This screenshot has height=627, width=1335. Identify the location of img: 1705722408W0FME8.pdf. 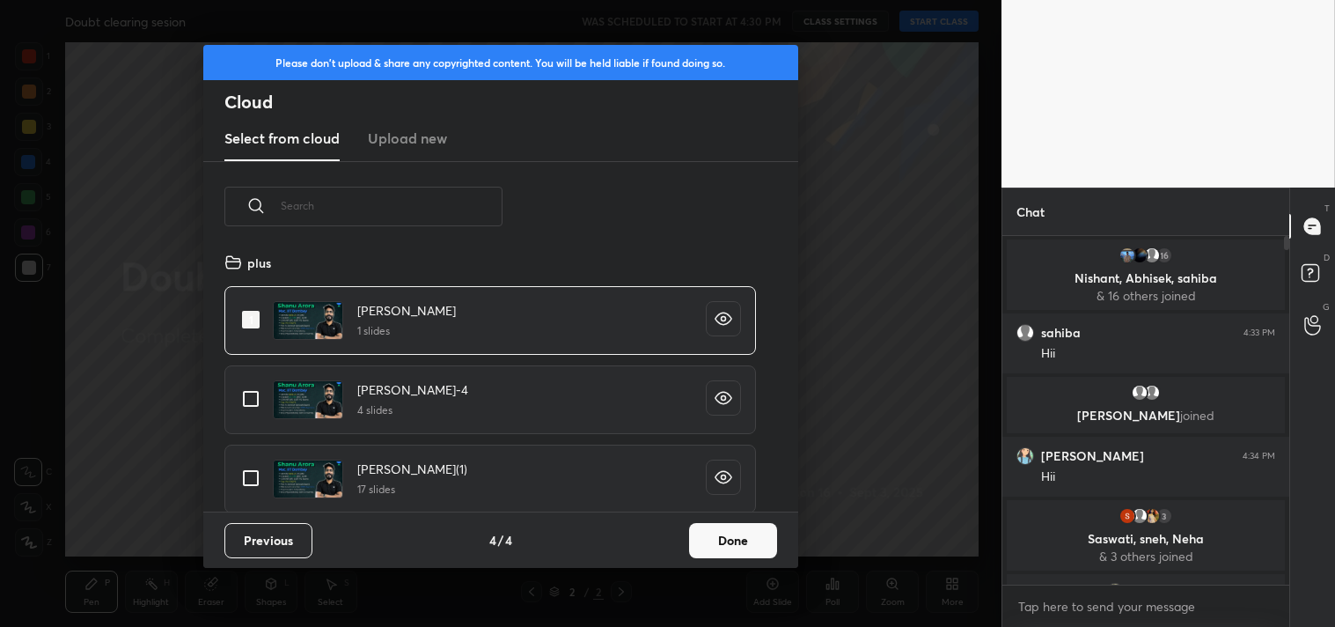
(308, 400).